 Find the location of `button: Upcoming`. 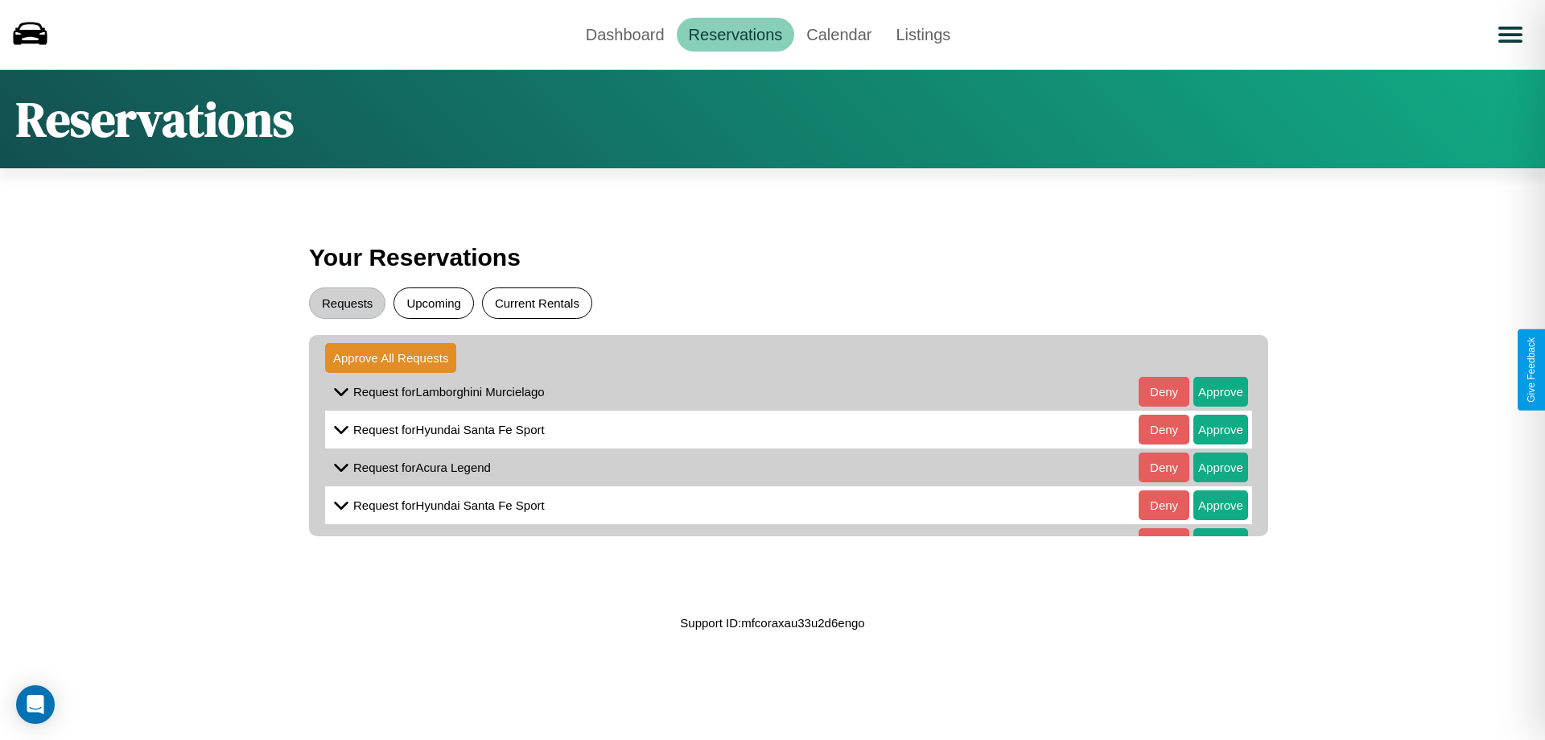

button: Upcoming is located at coordinates (434, 303).